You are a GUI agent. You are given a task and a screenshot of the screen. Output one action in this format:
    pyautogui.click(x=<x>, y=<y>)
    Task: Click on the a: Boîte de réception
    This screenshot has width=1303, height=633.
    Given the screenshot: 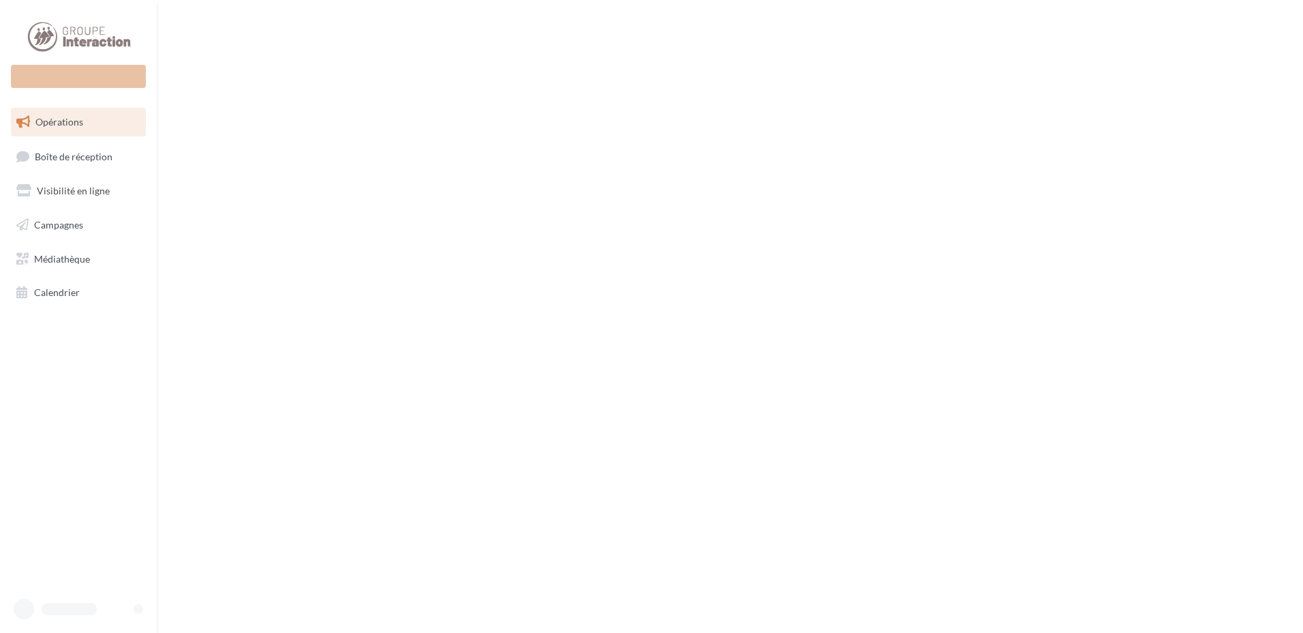 What is the action you would take?
    pyautogui.click(x=78, y=156)
    